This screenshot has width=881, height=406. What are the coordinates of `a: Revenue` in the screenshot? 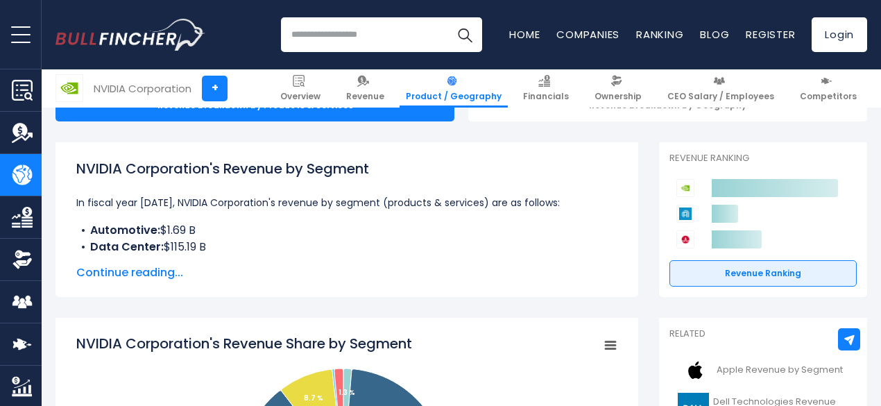 It's located at (365, 88).